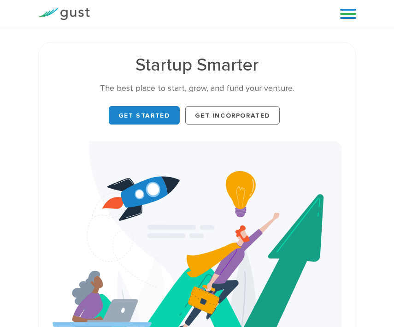 The width and height of the screenshot is (394, 327). Describe the element at coordinates (64, 14) in the screenshot. I see `img: Gust Logo` at that location.